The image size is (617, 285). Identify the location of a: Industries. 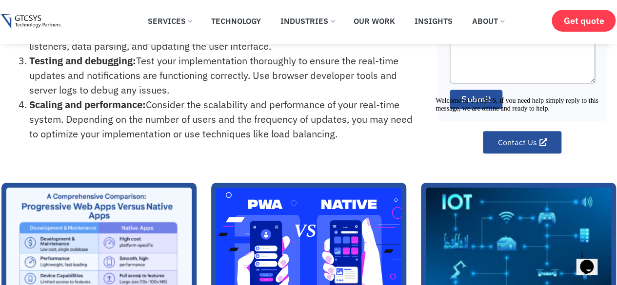
(307, 21).